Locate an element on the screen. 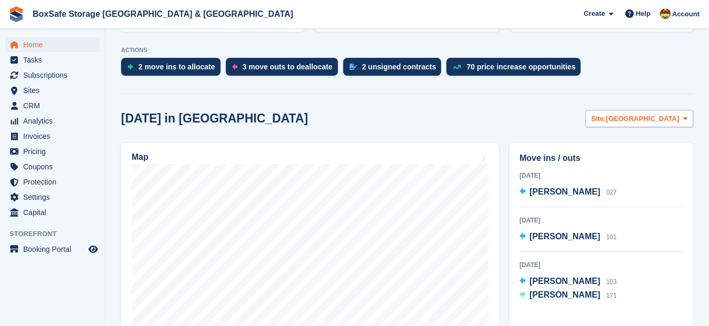  span: Sites is located at coordinates (55, 91).